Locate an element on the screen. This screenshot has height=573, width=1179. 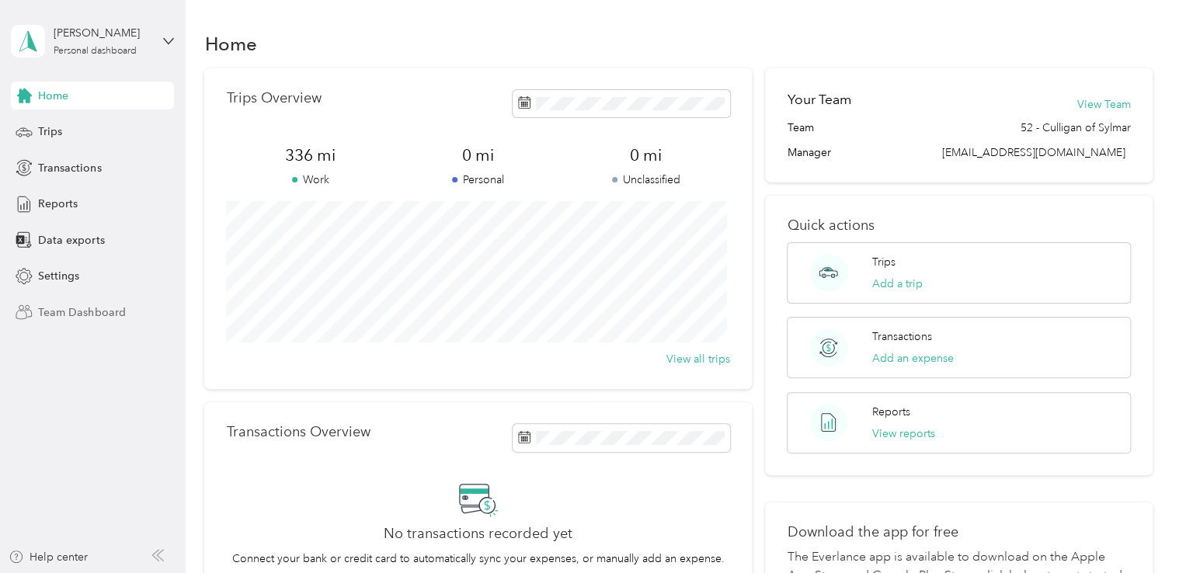
p: Download the app for free is located at coordinates (958, 532).